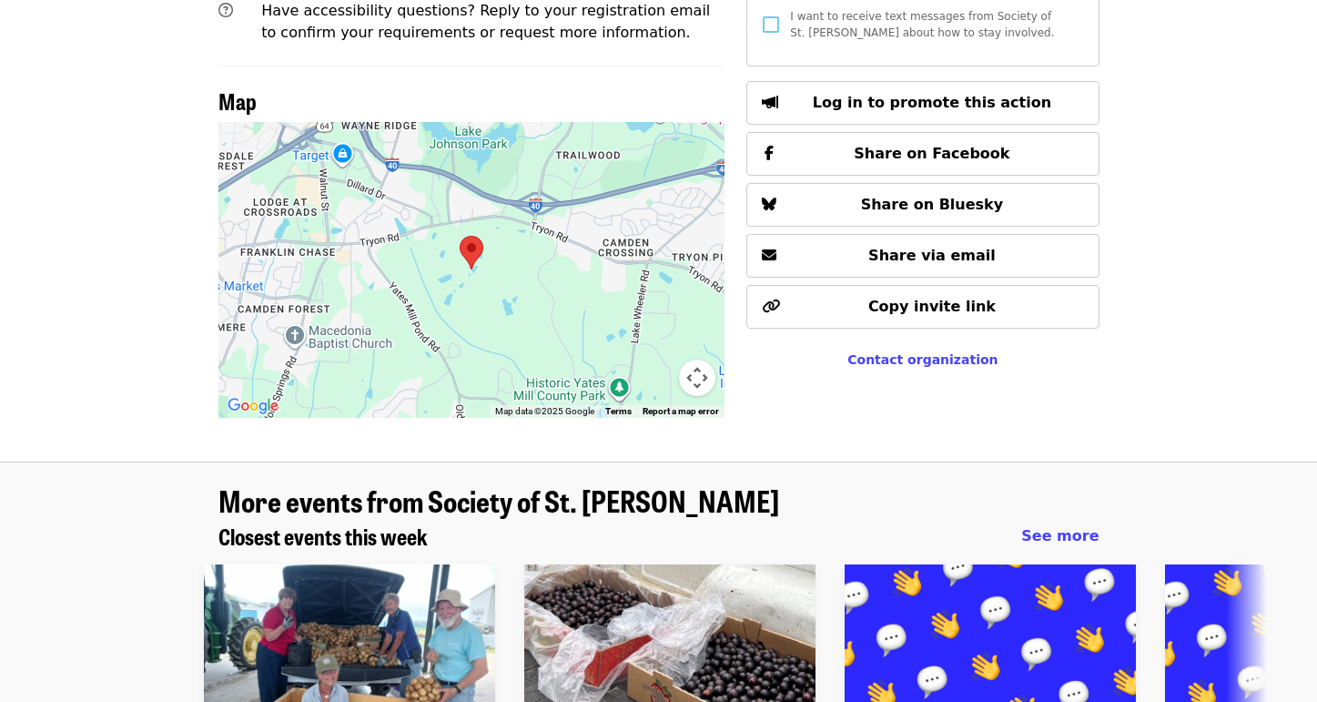  What do you see at coordinates (932, 204) in the screenshot?
I see `span: Share on Bluesky` at bounding box center [932, 204].